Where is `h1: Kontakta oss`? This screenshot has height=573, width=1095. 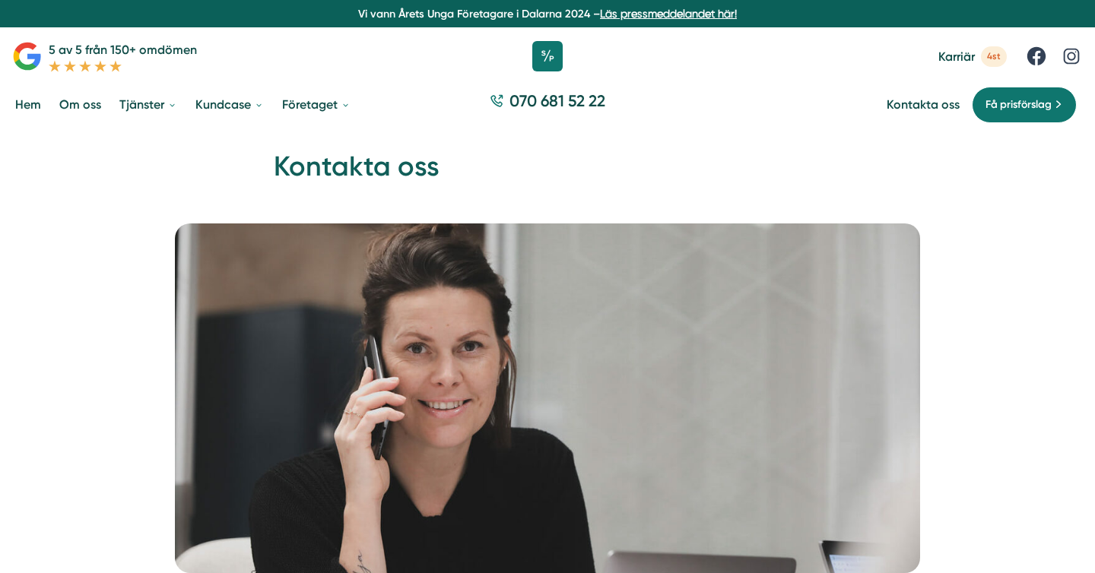
h1: Kontakta oss is located at coordinates (547, 173).